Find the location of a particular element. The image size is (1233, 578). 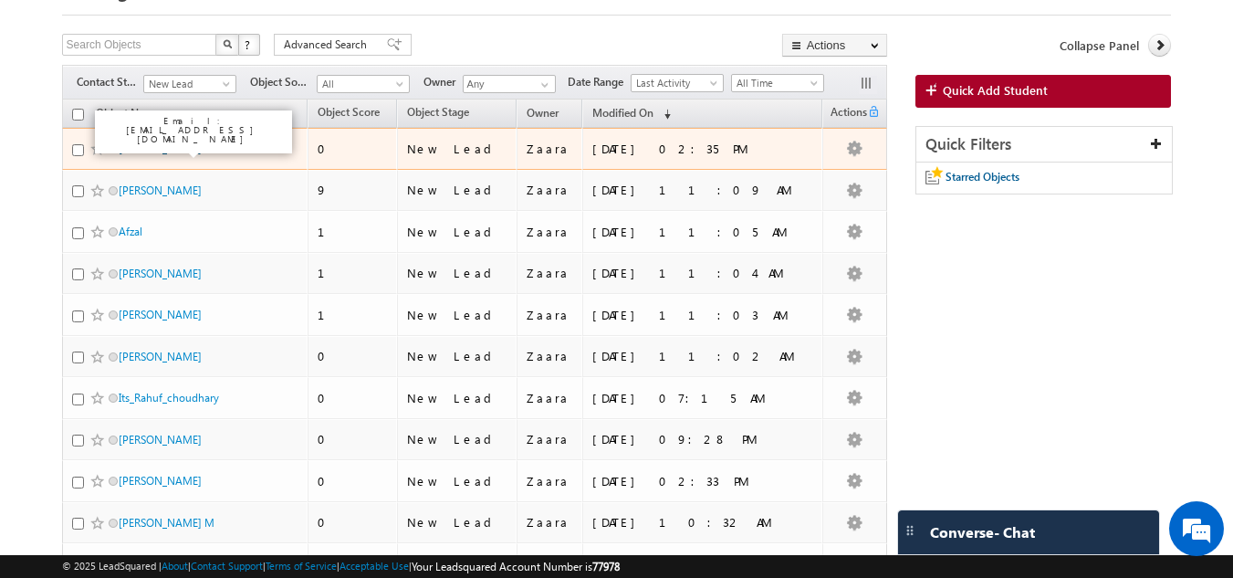

button: Actions is located at coordinates (834, 45).